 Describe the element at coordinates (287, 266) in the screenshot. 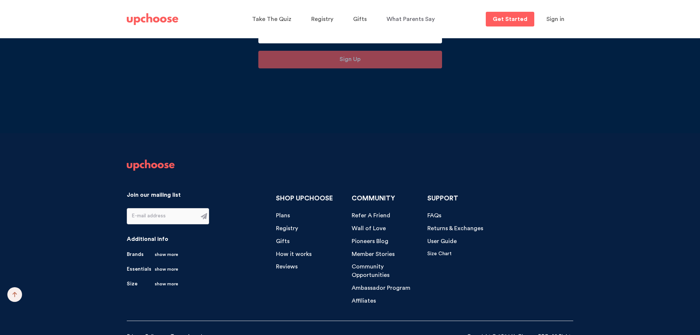

I see `a: Reviews` at that location.